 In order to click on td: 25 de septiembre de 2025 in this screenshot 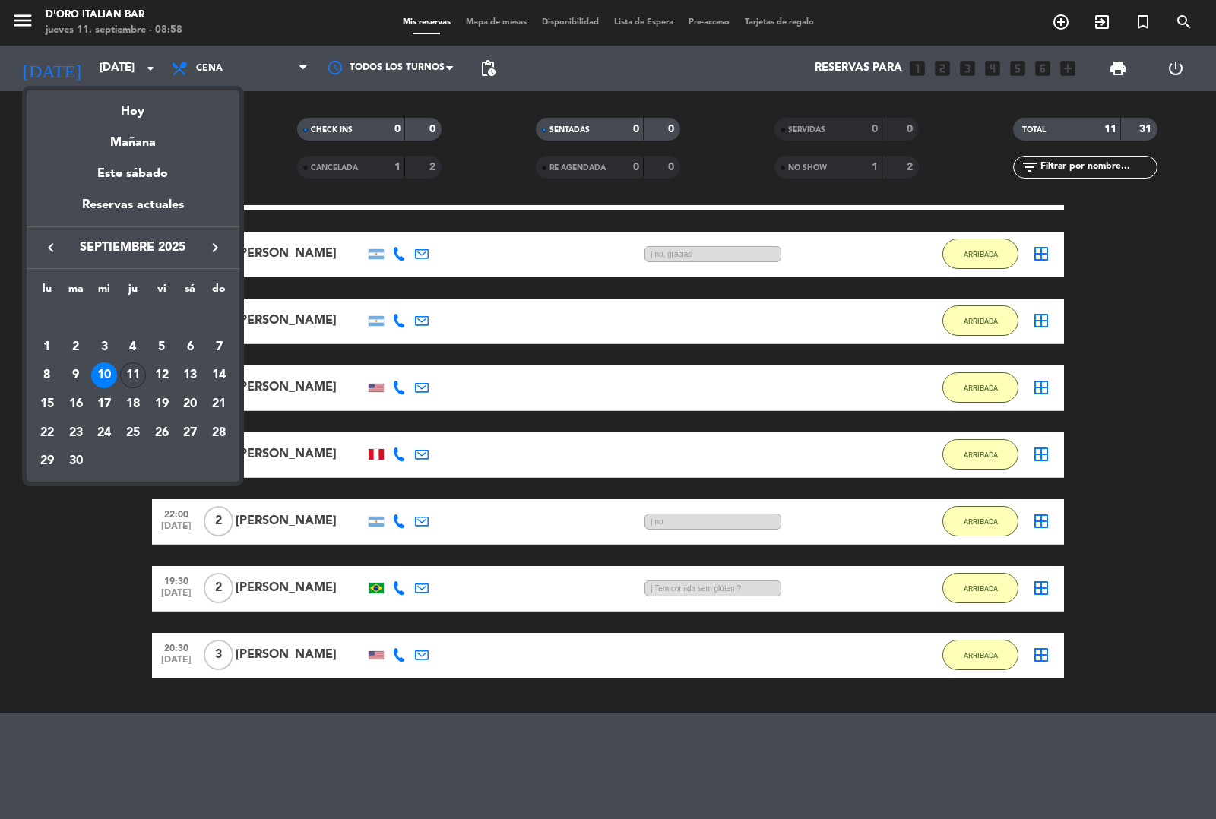, I will do `click(133, 433)`.